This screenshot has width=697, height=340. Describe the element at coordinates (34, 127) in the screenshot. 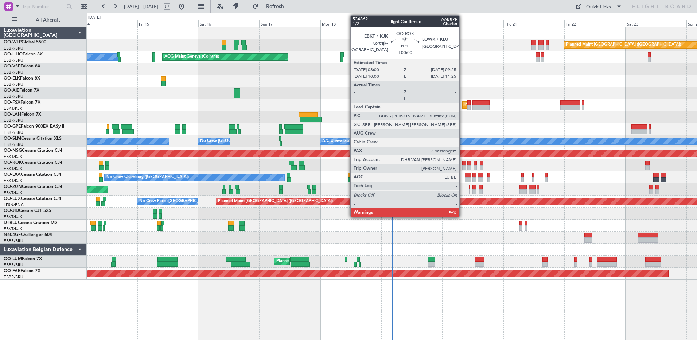

I see `a: OO-GPEFalcon 900EX EASy II` at that location.